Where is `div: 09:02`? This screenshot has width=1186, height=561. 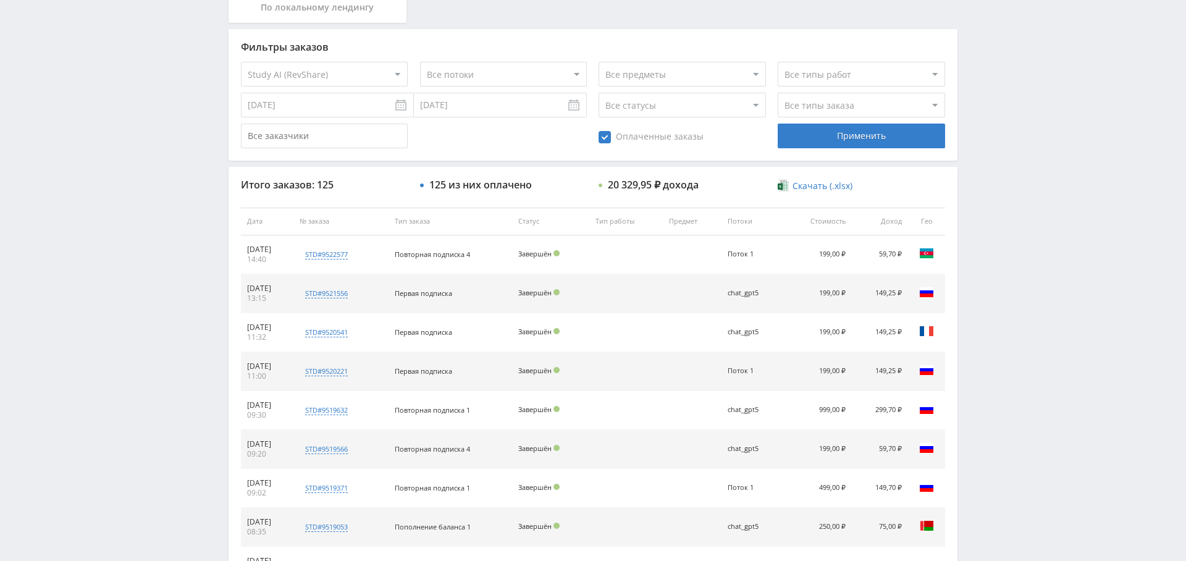 div: 09:02 is located at coordinates (267, 493).